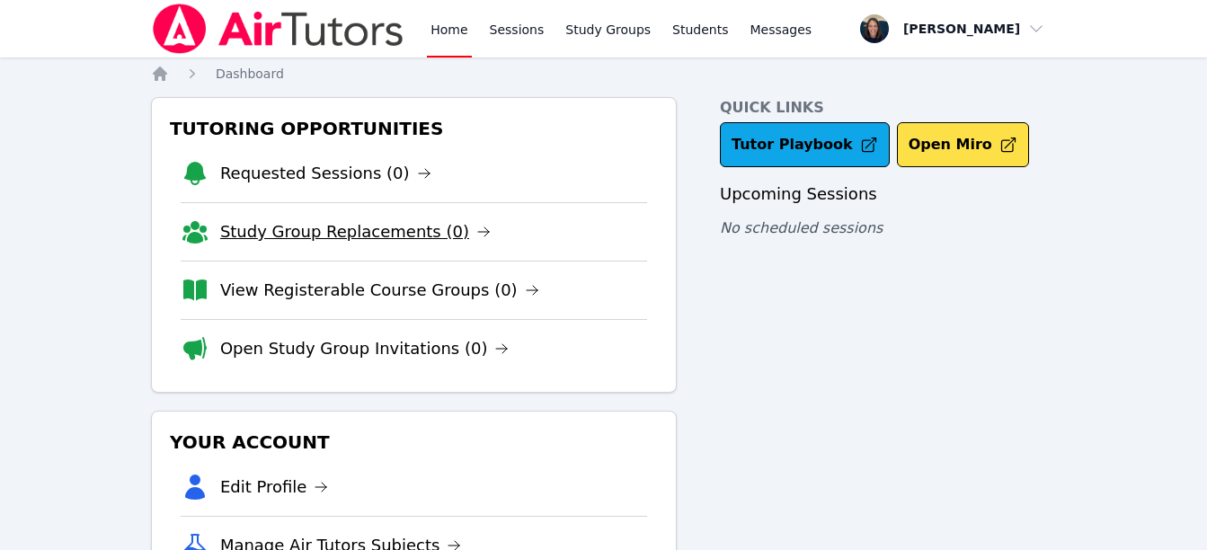 Image resolution: width=1207 pixels, height=550 pixels. What do you see at coordinates (804, 145) in the screenshot?
I see `a: Tutor Playbook` at bounding box center [804, 145].